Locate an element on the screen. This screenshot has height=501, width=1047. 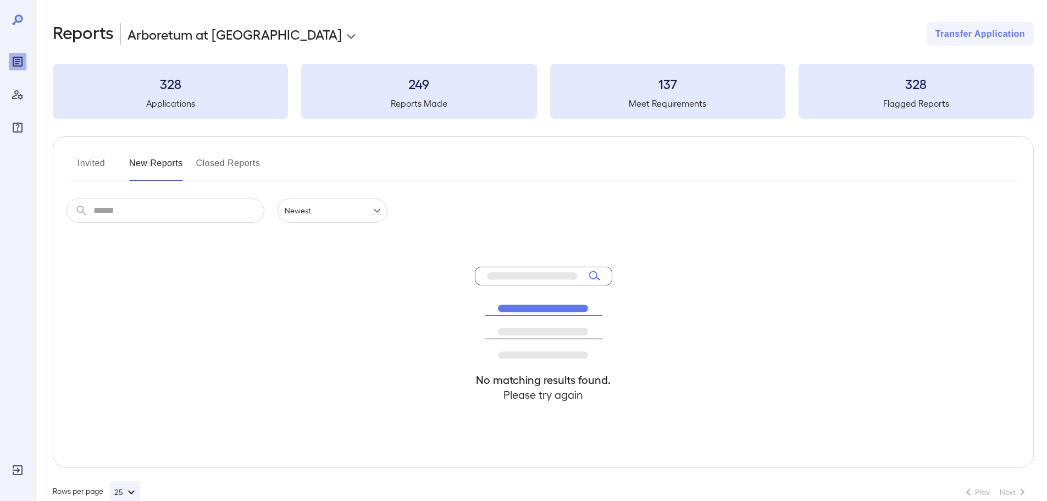
h4: Please try again is located at coordinates (544, 394).